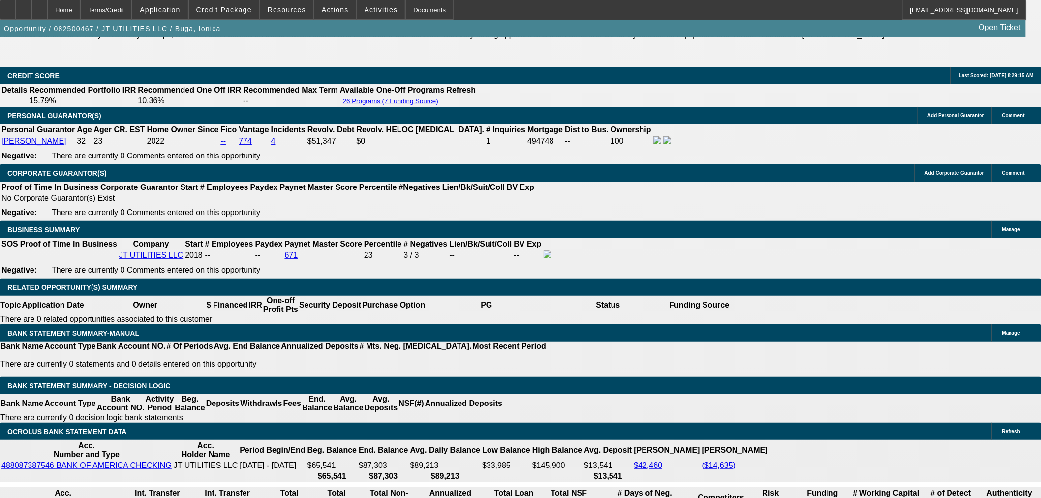 This screenshot has height=498, width=1041. What do you see at coordinates (189, 101) in the screenshot?
I see `td: 10.36%` at bounding box center [189, 101].